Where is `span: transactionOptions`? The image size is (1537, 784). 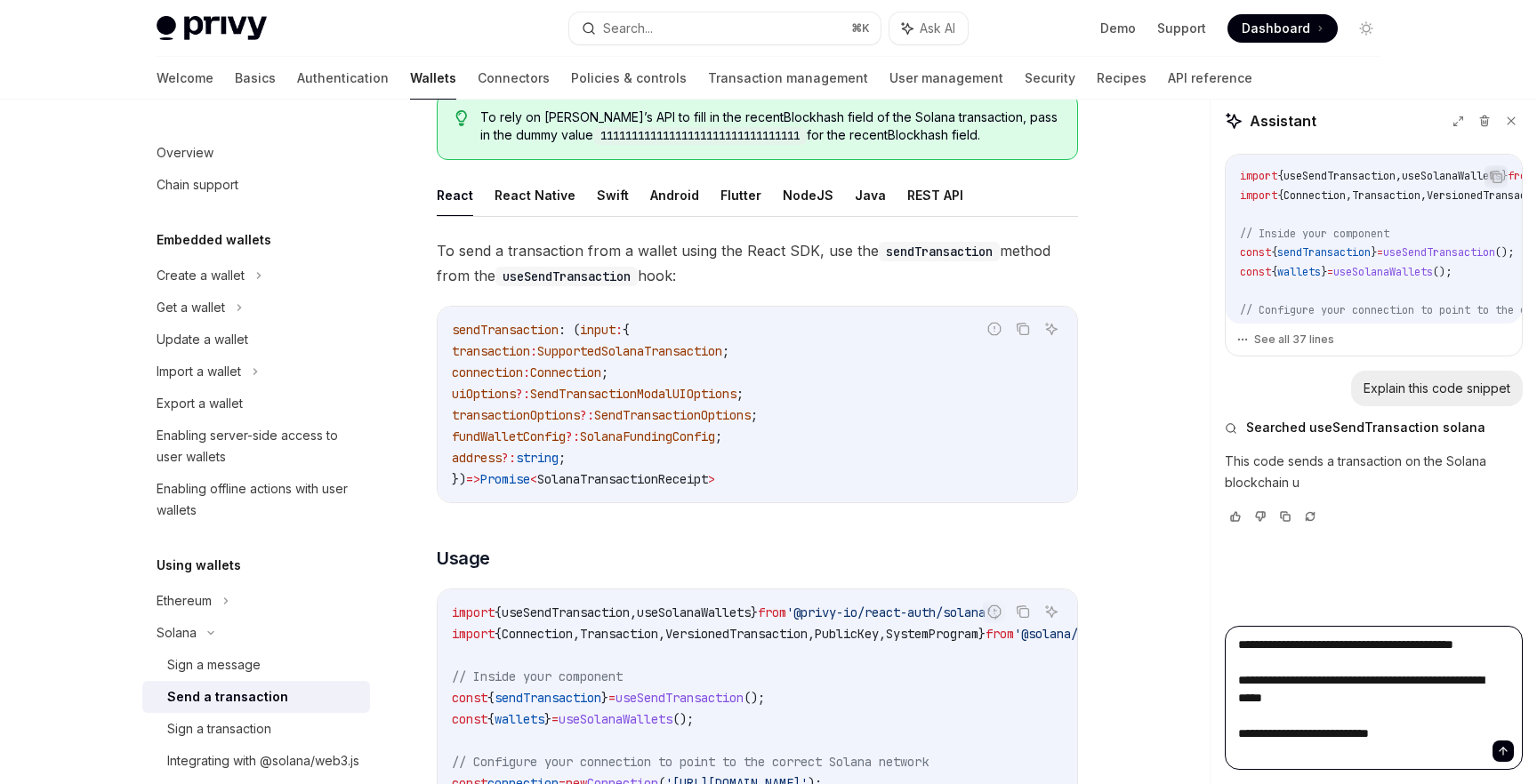 span: transactionOptions is located at coordinates (516, 415).